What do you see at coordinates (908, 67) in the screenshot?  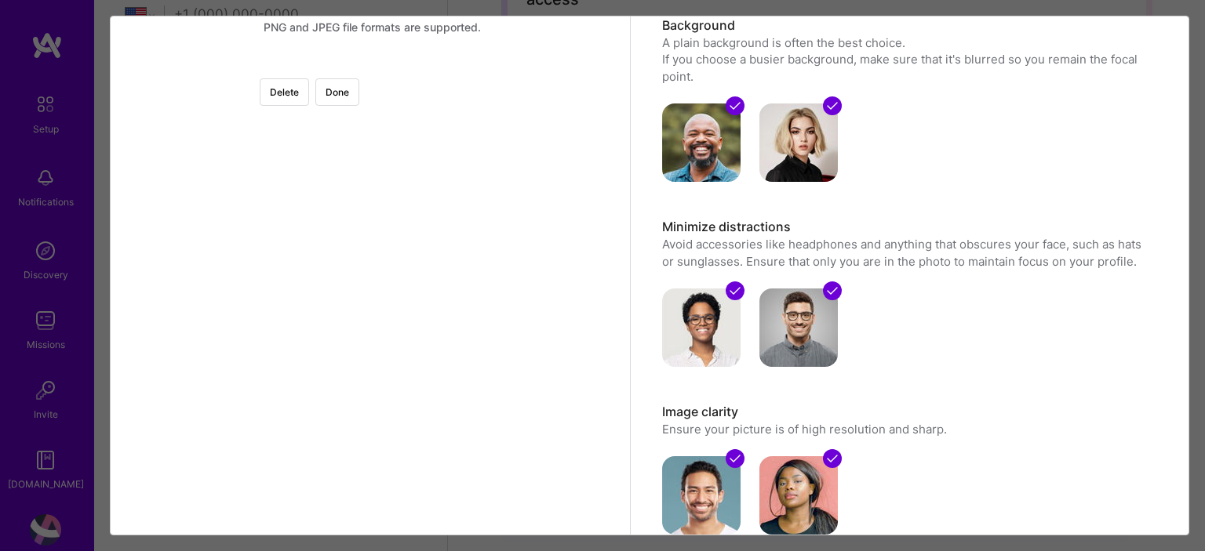 I see `div: If you choose a busier background, make sure that it's blurred so you remain the focal point.` at bounding box center [908, 67].